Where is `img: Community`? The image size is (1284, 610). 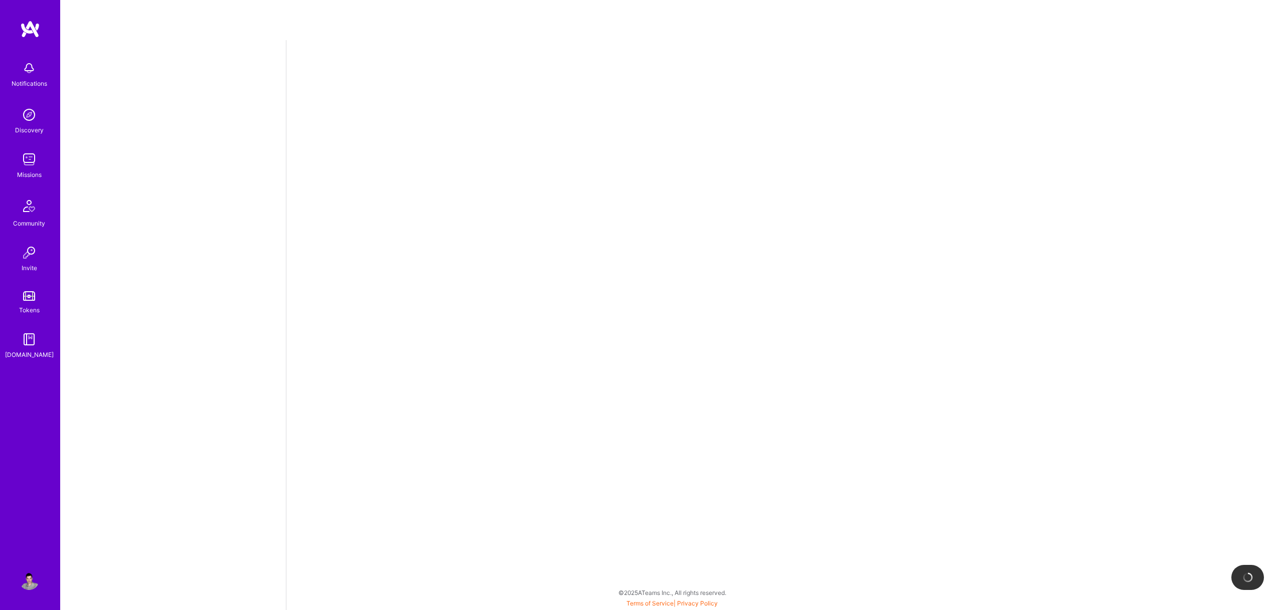
img: Community is located at coordinates (29, 206).